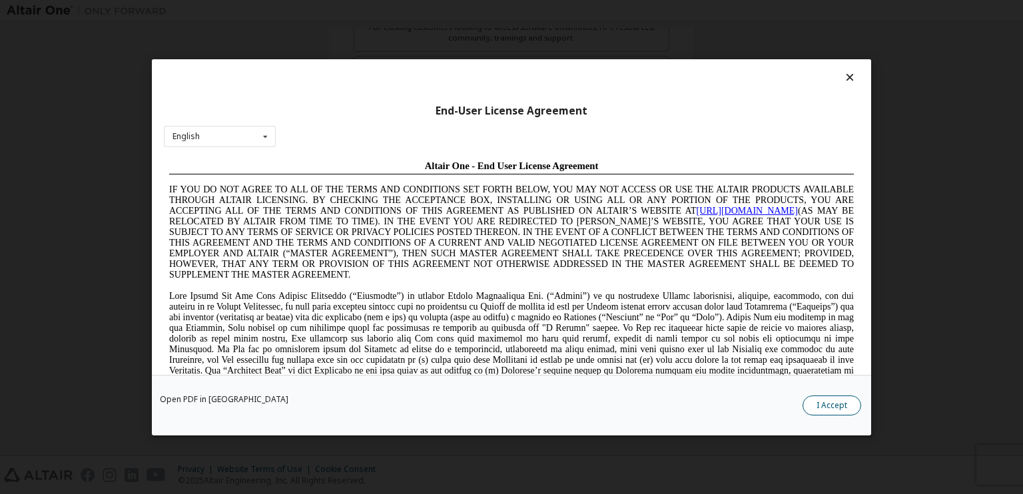  I want to click on div: End-User License Agreement, so click(511, 111).